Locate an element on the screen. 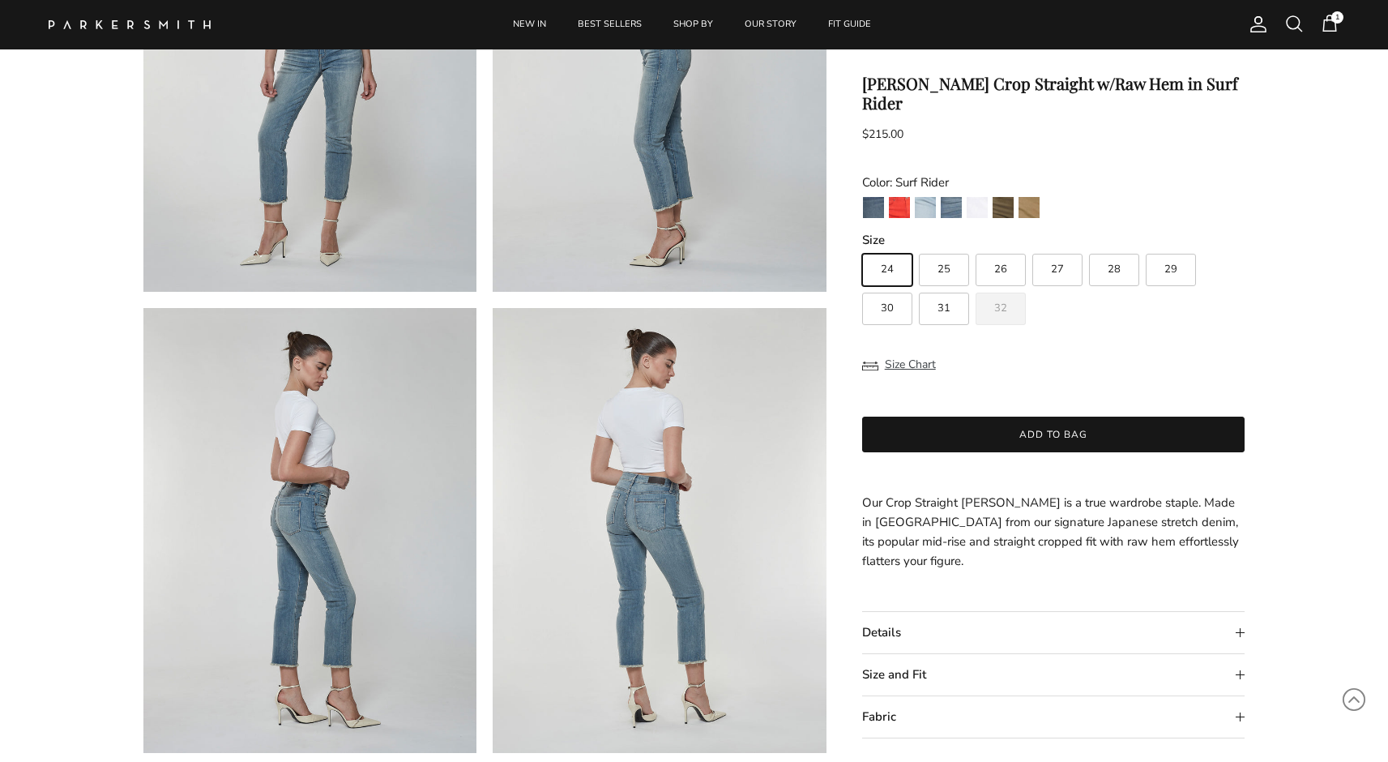 The width and height of the screenshot is (1388, 762). img: Eternal White is located at coordinates (977, 207).